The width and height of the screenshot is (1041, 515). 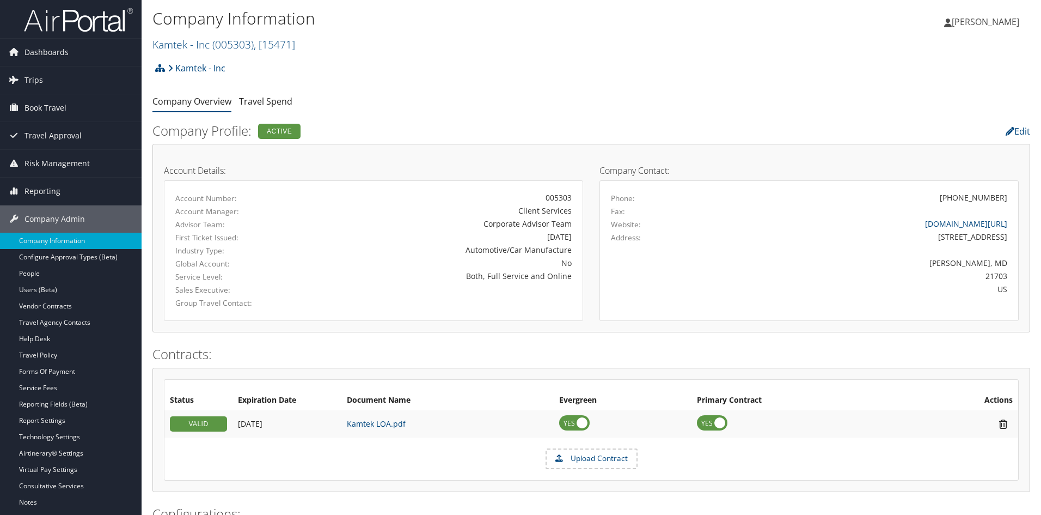 I want to click on div: No, so click(x=442, y=263).